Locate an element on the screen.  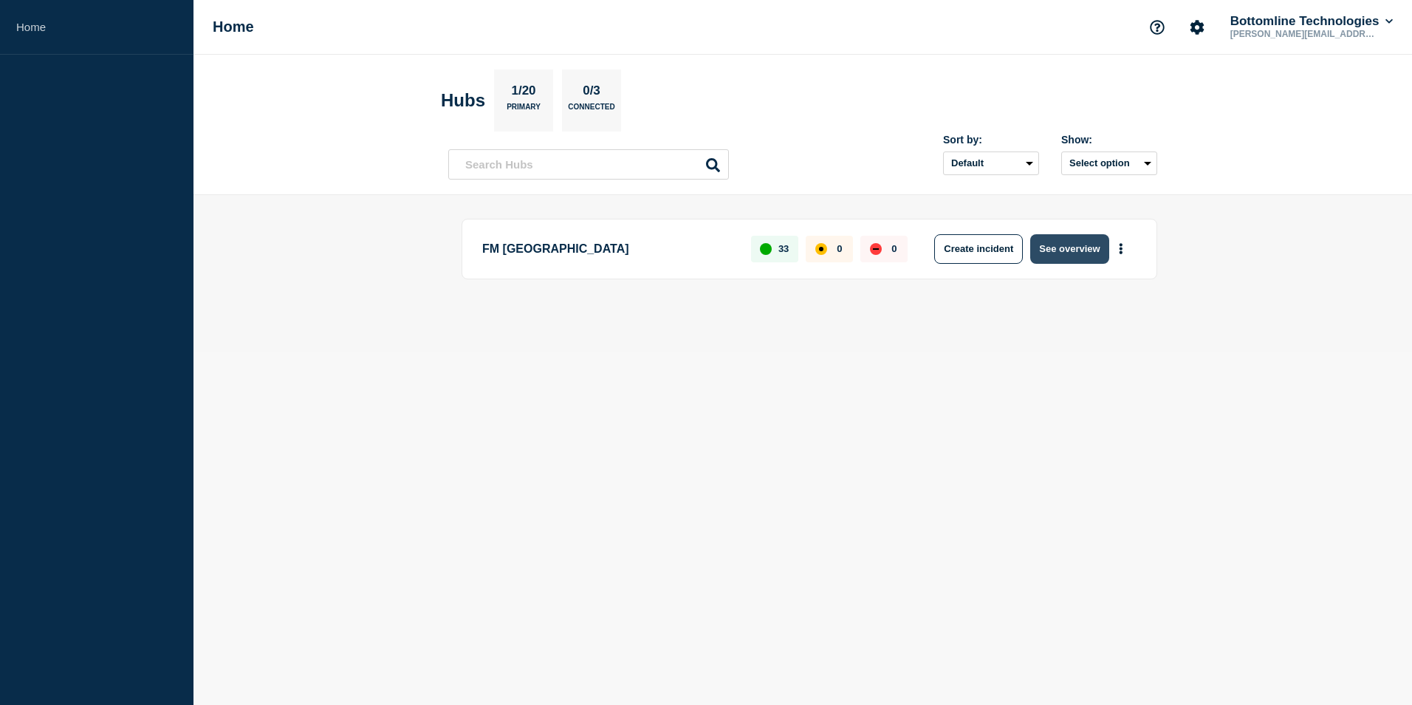
button: Support is located at coordinates (1157, 27).